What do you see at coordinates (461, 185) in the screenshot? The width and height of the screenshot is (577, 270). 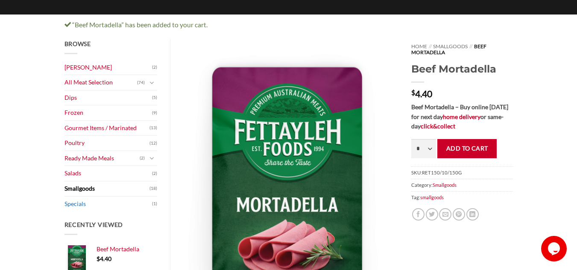 I see `span: Category:` at bounding box center [461, 185].